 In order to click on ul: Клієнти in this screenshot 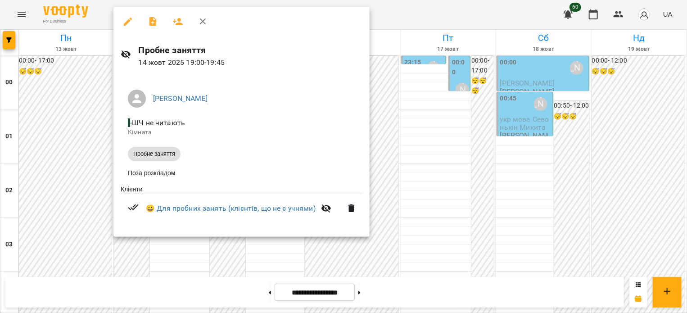, I will do `click(241, 205)`.